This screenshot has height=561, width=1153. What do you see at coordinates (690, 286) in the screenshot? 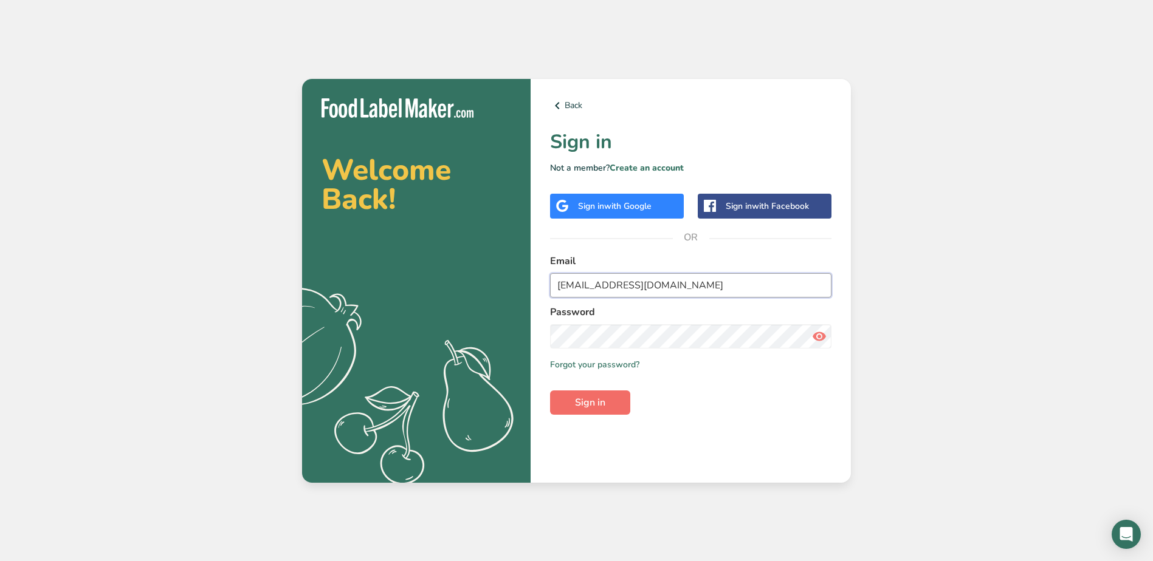
I see `input: Enter Your Email` at bounding box center [690, 286].